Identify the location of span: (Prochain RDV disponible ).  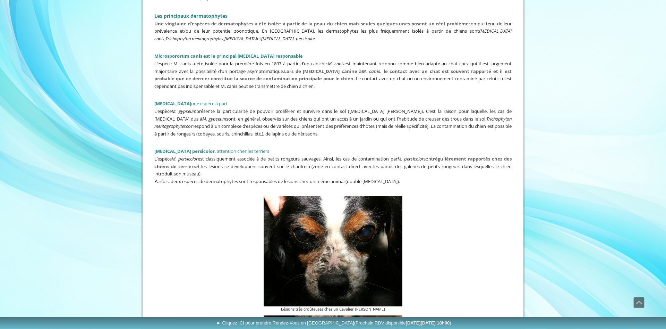
(403, 322).